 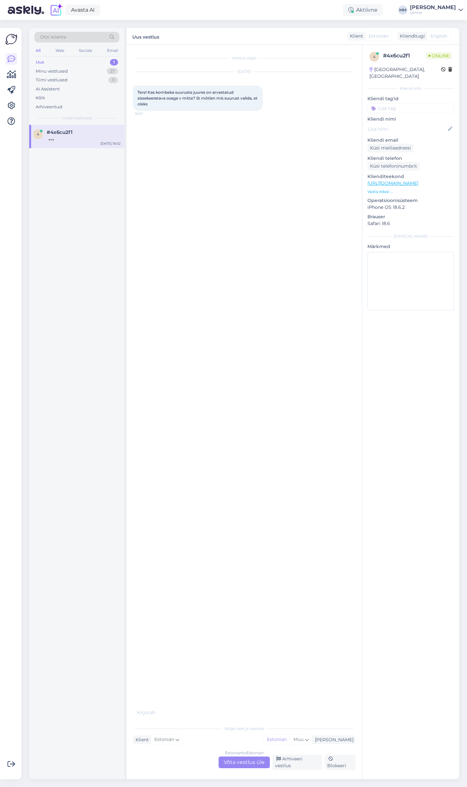 I want to click on div: Kirjutab, so click(x=244, y=713).